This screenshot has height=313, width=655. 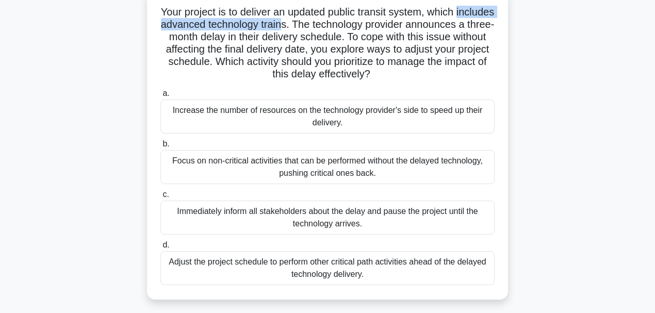 What do you see at coordinates (327, 218) in the screenshot?
I see `div: Immediately inform all stakeholders about the delay and pause the project until the technology ar...` at bounding box center [327, 218].